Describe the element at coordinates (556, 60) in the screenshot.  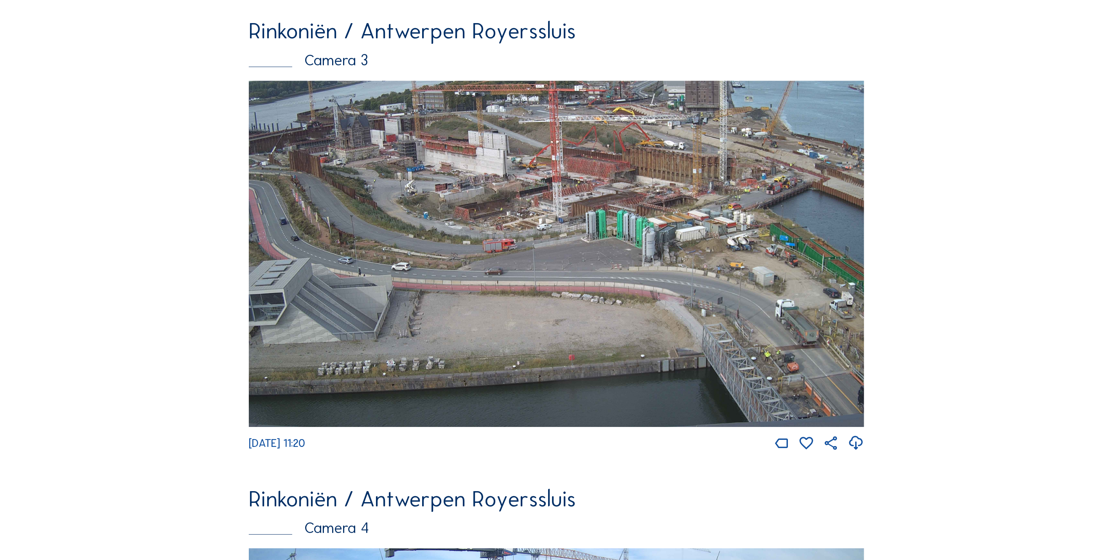
I see `div: Camera 3` at that location.